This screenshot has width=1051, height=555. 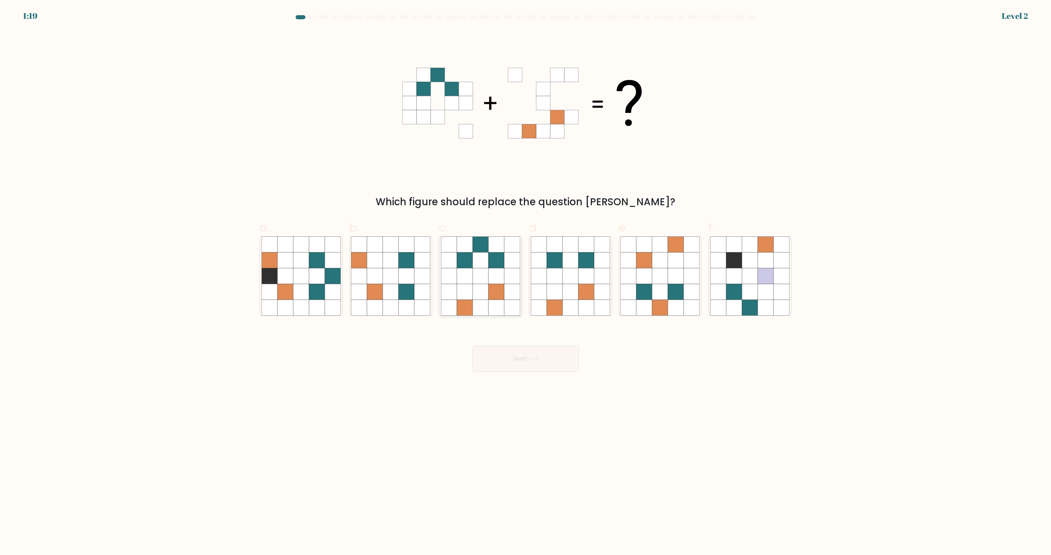 What do you see at coordinates (1015, 16) in the screenshot?
I see `div: Level 2` at bounding box center [1015, 16].